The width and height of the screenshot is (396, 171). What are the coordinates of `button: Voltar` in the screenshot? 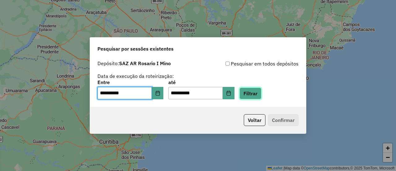 It's located at (255, 120).